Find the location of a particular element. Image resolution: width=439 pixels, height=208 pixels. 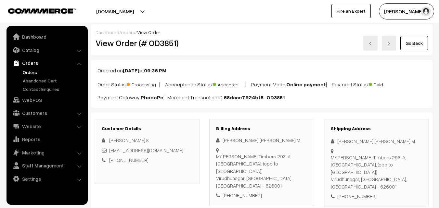

a: Contact Enquires is located at coordinates (53, 89).